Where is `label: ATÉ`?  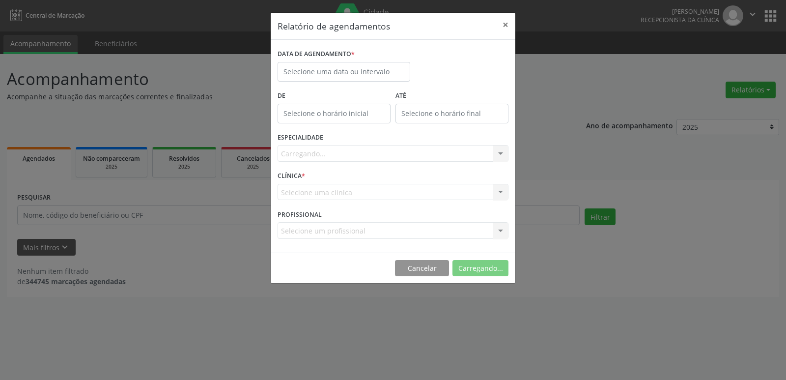
label: ATÉ is located at coordinates (452, 96).